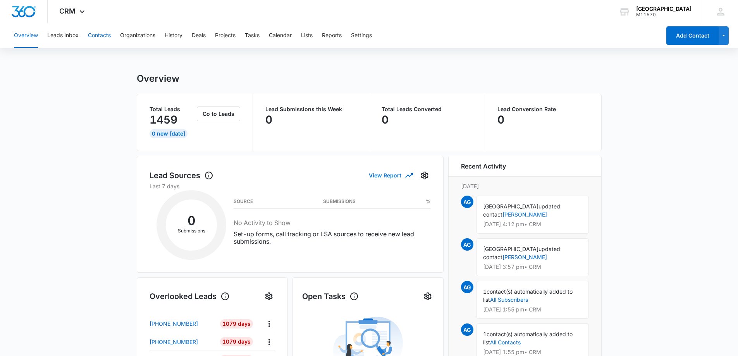 The width and height of the screenshot is (738, 356). What do you see at coordinates (243, 202) in the screenshot?
I see `h3: Source` at bounding box center [243, 202].